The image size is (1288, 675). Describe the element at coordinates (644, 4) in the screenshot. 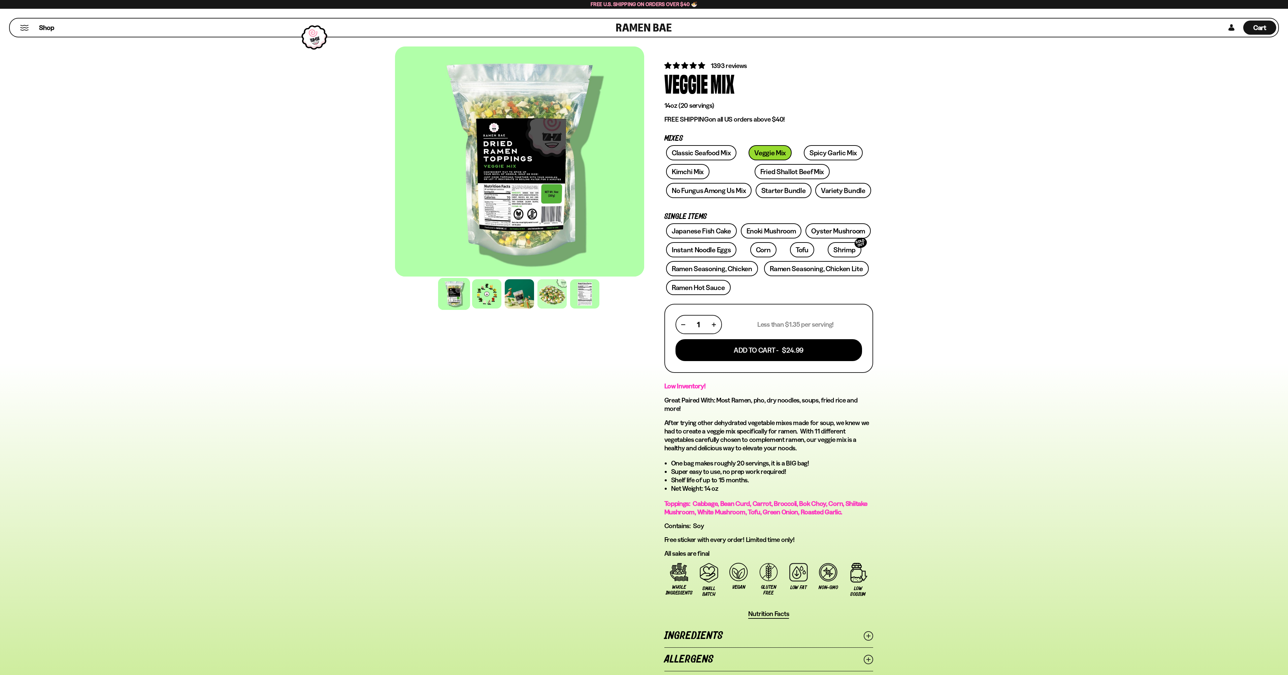

I see `span: Free U.S. Shipping on Orders over $40 🍜` at that location.